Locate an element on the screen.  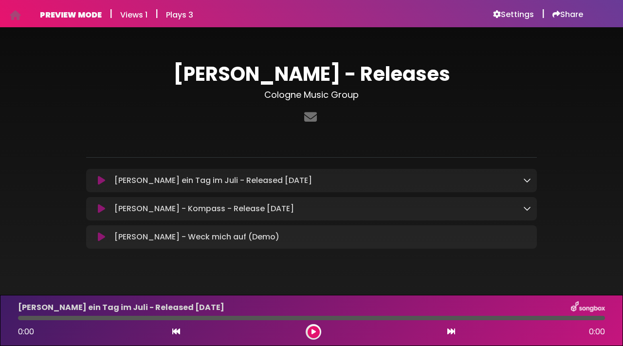
a: Settings is located at coordinates (514, 15).